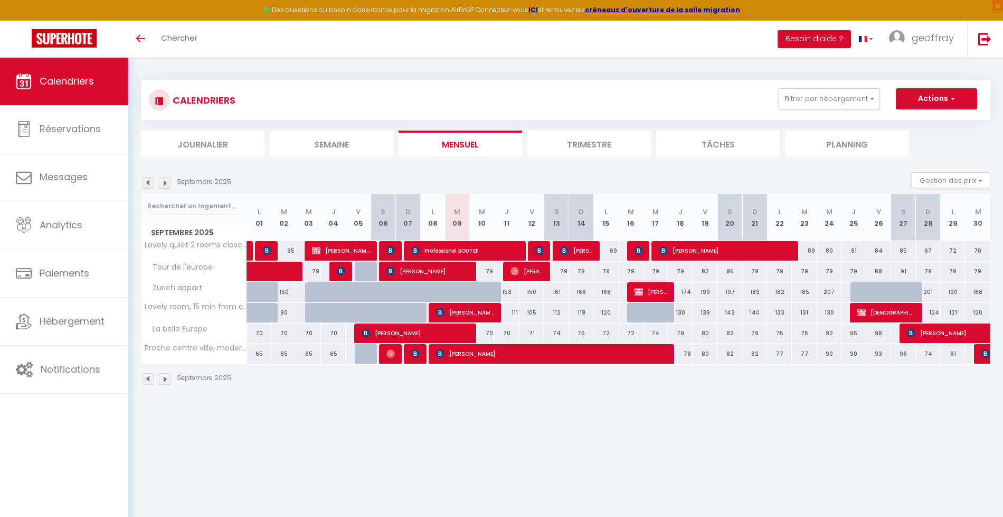 The image size is (1003, 517). What do you see at coordinates (879, 271) in the screenshot?
I see `div: 88` at bounding box center [879, 271].